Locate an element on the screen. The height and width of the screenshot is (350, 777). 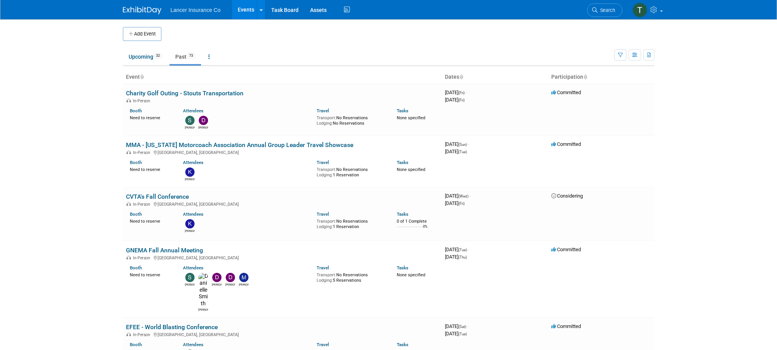
span: Considering is located at coordinates (567, 195).